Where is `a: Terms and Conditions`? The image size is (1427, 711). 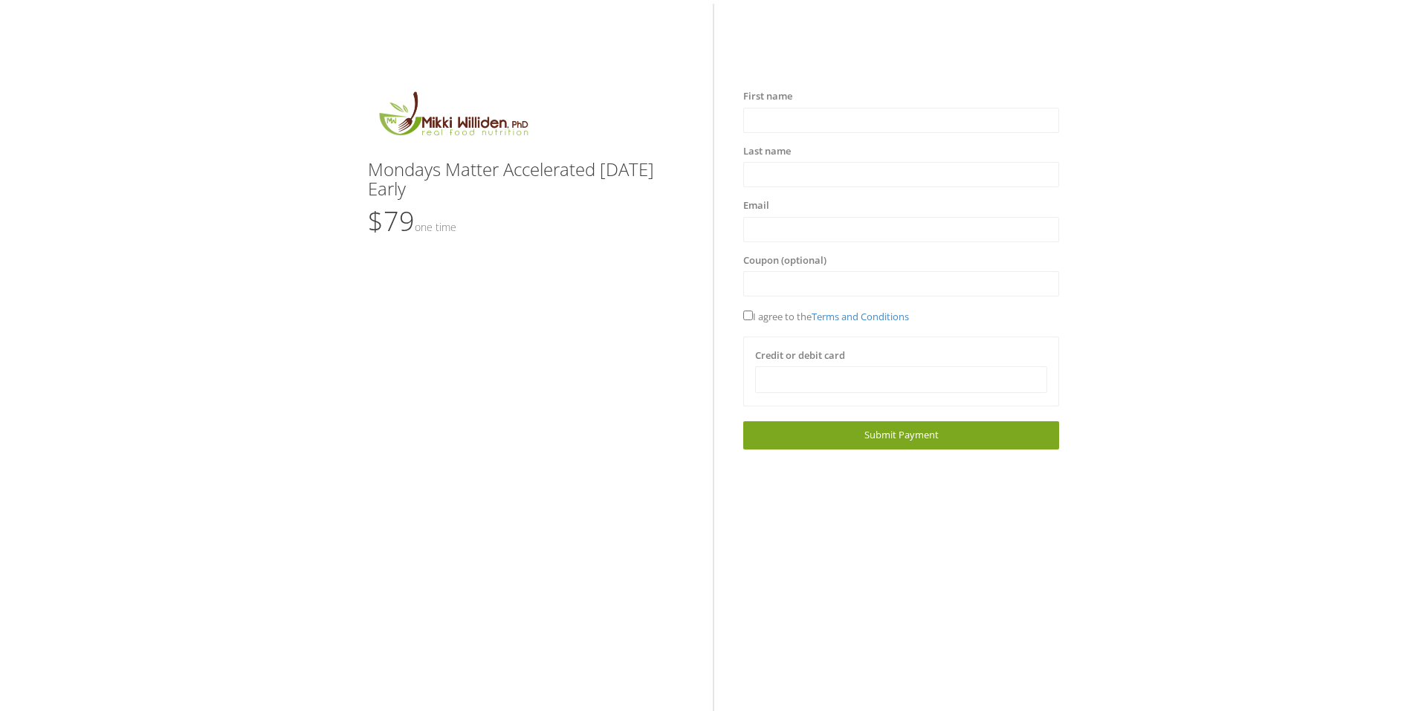
a: Terms and Conditions is located at coordinates (860, 317).